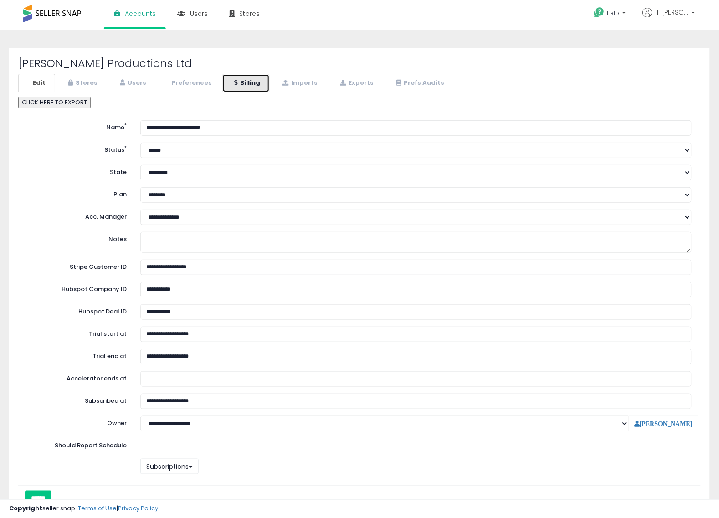 The height and width of the screenshot is (518, 719). What do you see at coordinates (599, 12) in the screenshot?
I see `i: Get Help` at bounding box center [599, 12].